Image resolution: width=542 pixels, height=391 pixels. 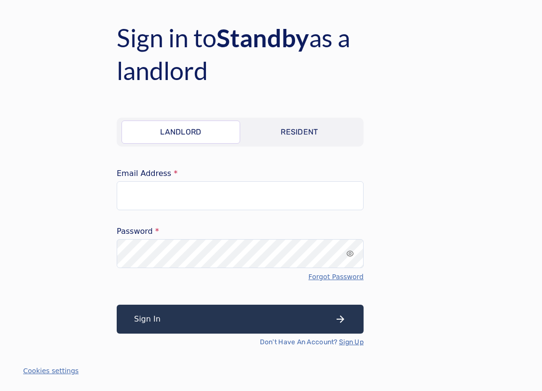 What do you see at coordinates (240, 196) in the screenshot?
I see `input: email` at bounding box center [240, 196].